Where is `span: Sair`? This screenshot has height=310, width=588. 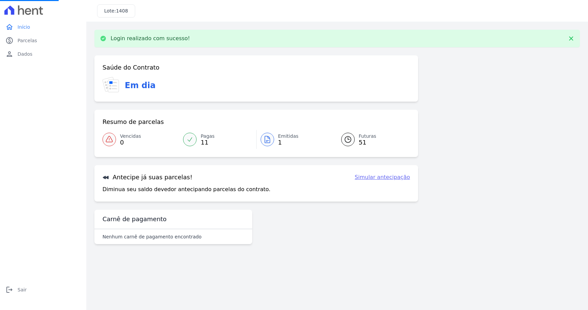 span: Sair is located at coordinates (22, 289).